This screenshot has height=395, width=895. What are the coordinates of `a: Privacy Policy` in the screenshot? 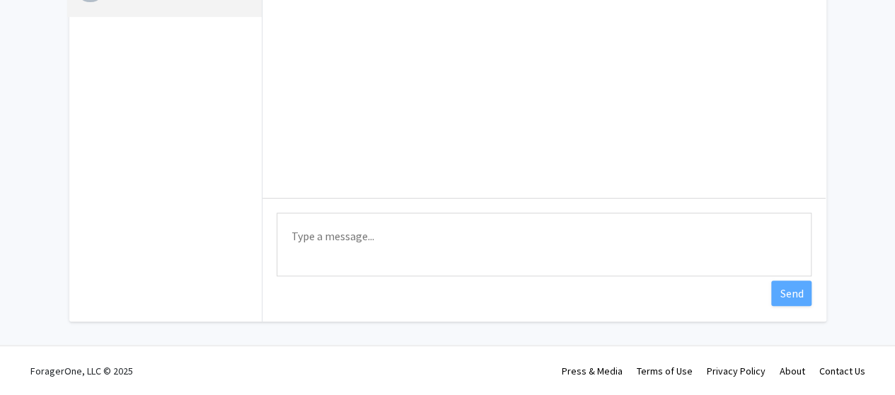 It's located at (736, 371).